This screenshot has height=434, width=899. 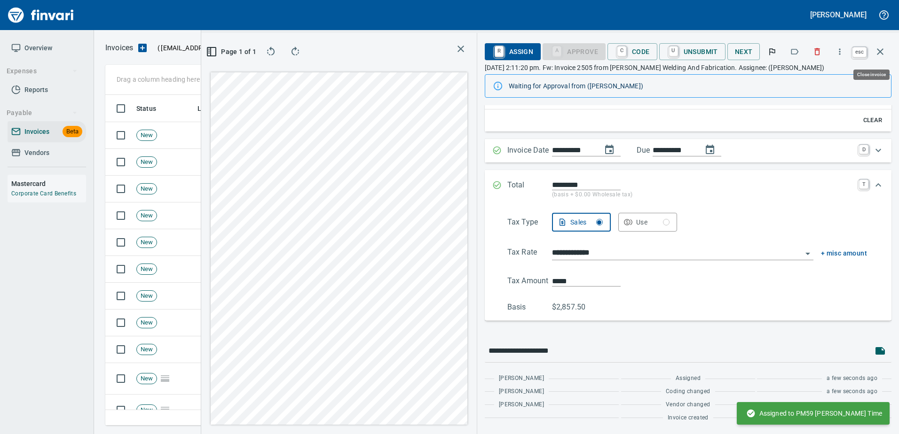 I want to click on button: More, so click(x=839, y=52).